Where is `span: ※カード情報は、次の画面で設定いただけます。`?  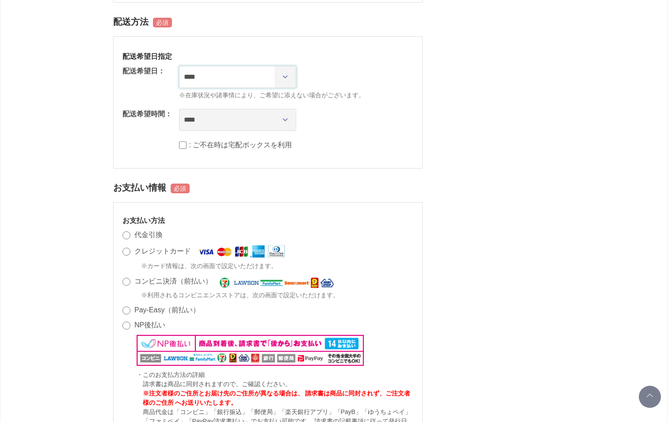
span: ※カード情報は、次の画面で設定いただけます。 is located at coordinates (209, 266).